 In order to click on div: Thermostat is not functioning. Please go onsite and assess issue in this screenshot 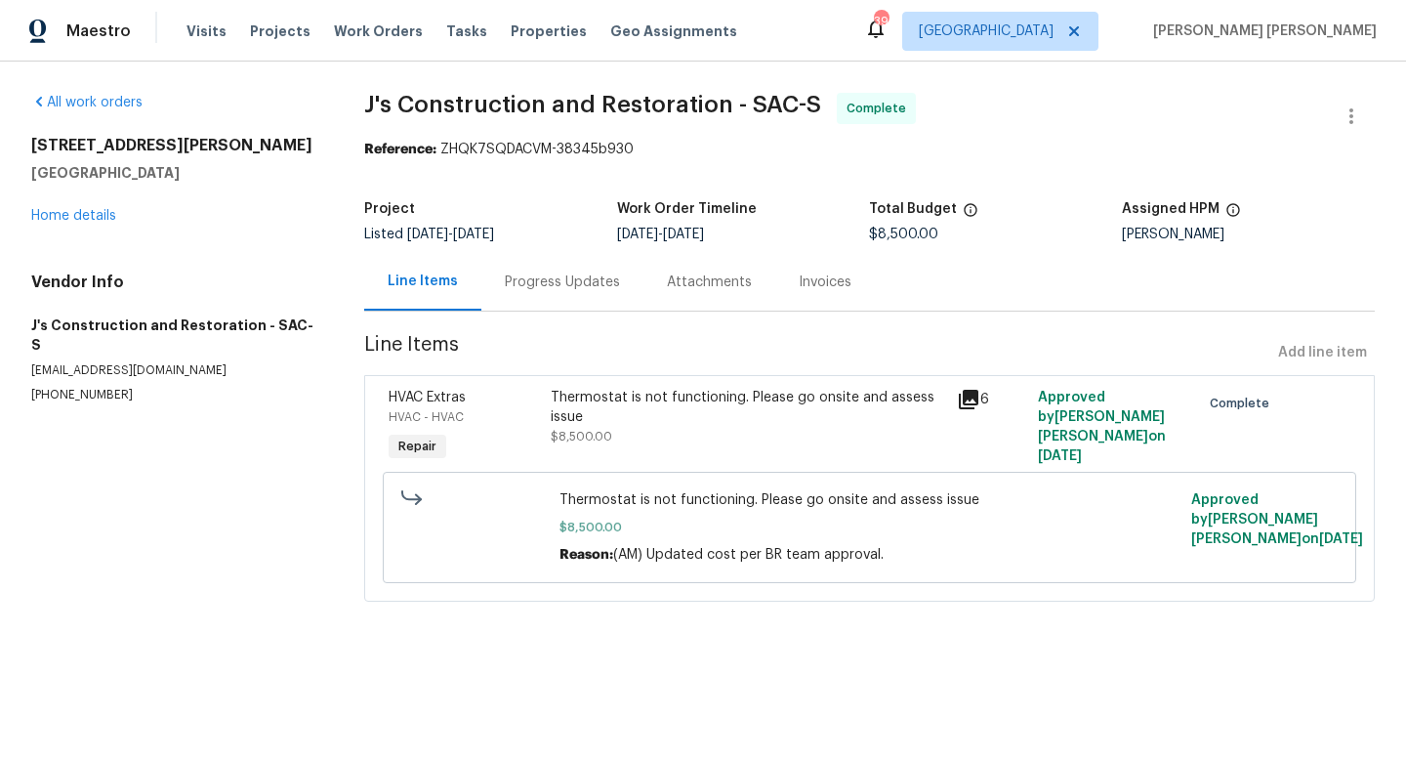, I will do `click(747, 407)`.